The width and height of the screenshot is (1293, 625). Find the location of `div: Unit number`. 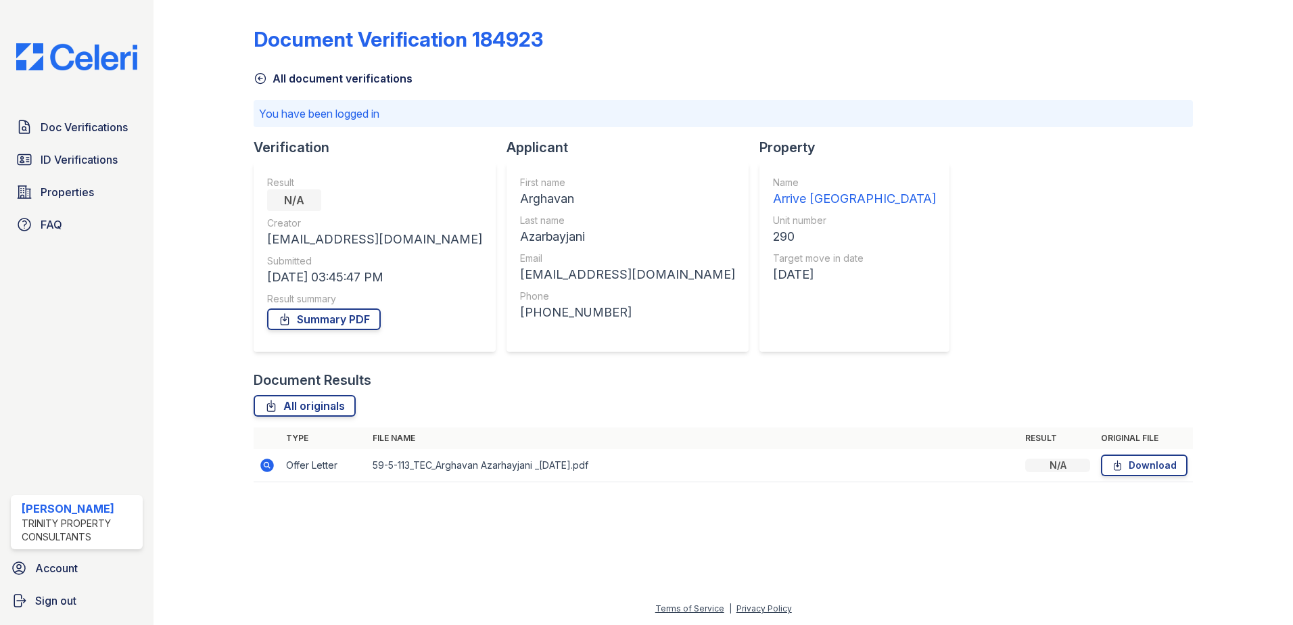

div: Unit number is located at coordinates (854, 220).